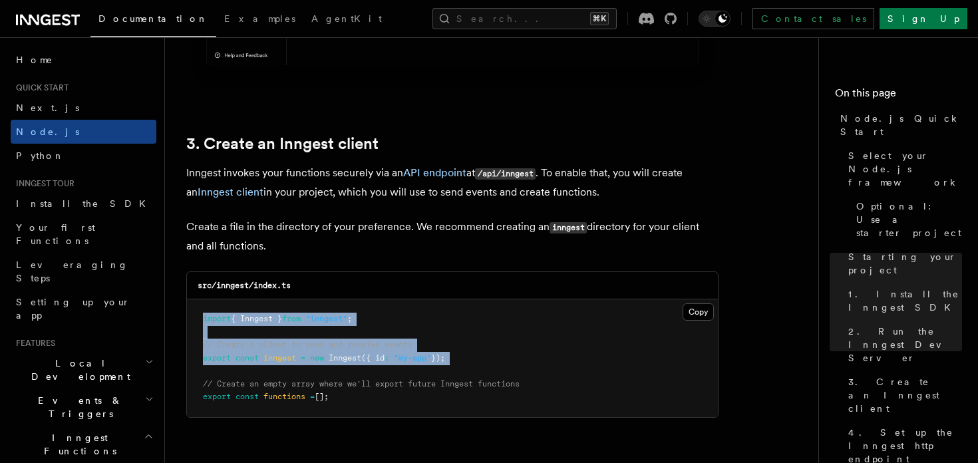  What do you see at coordinates (39, 88) in the screenshot?
I see `span: Quick start` at bounding box center [39, 88].